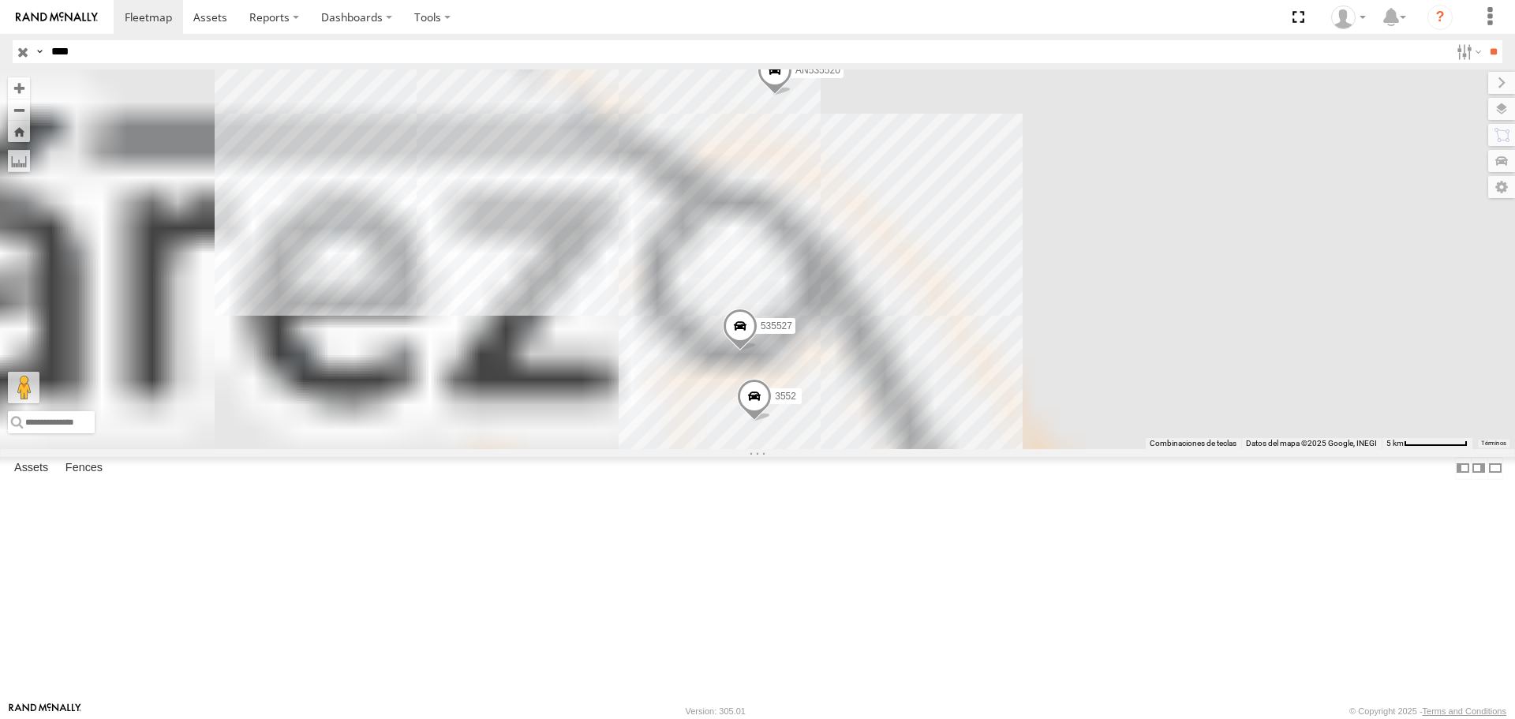 The width and height of the screenshot is (1515, 719). Describe the element at coordinates (19, 110) in the screenshot. I see `button: Zoom out` at that location.